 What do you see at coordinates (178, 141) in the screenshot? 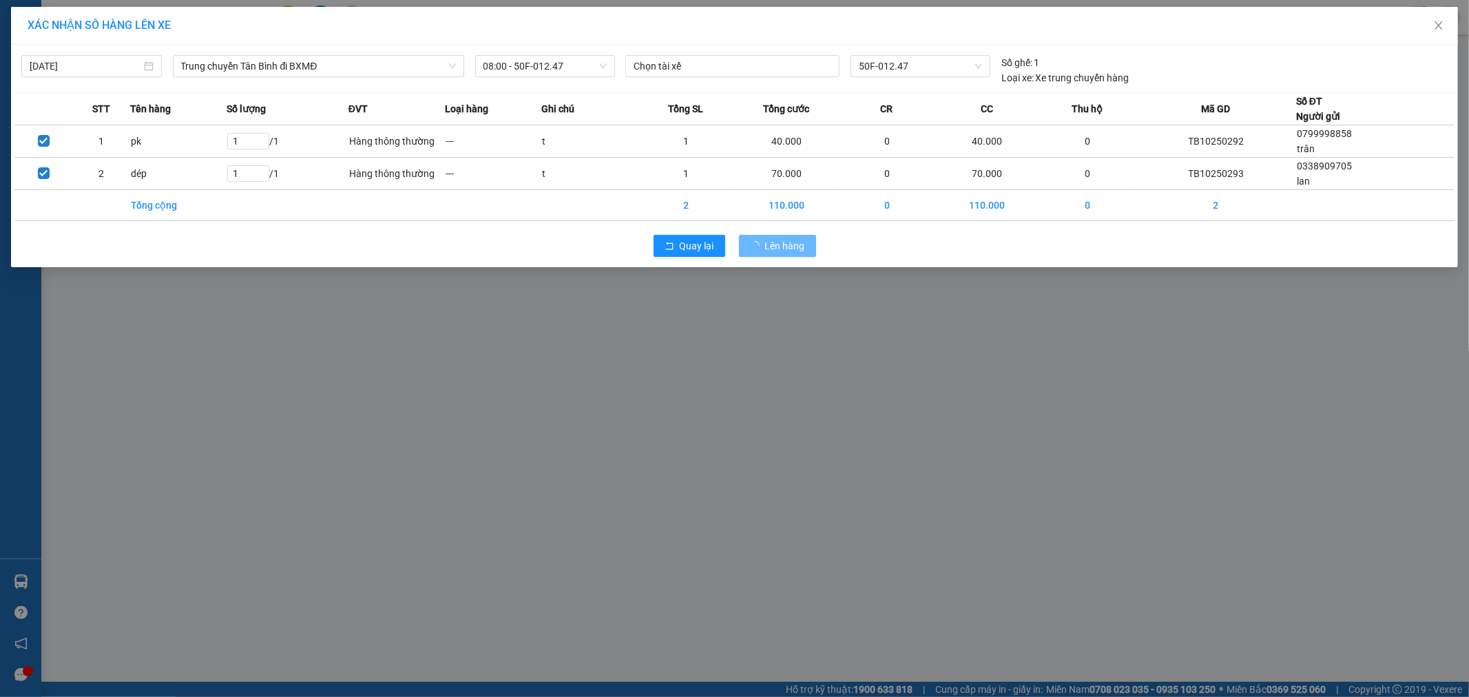
I see `td: pk` at bounding box center [178, 141].